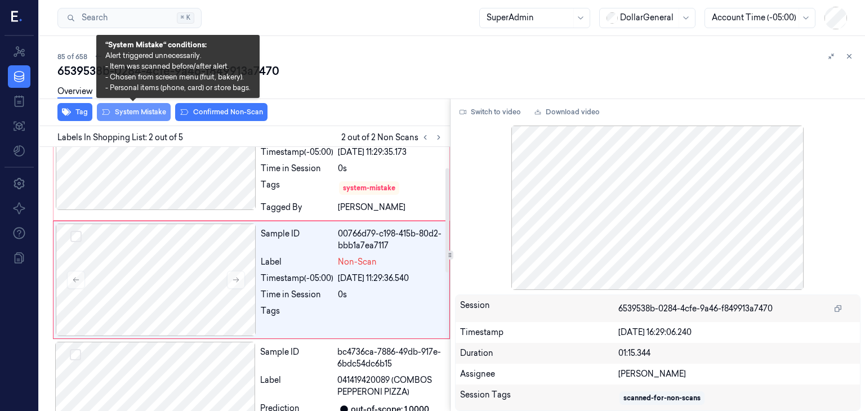  Describe the element at coordinates (539, 332) in the screenshot. I see `div: Timestamp` at that location.